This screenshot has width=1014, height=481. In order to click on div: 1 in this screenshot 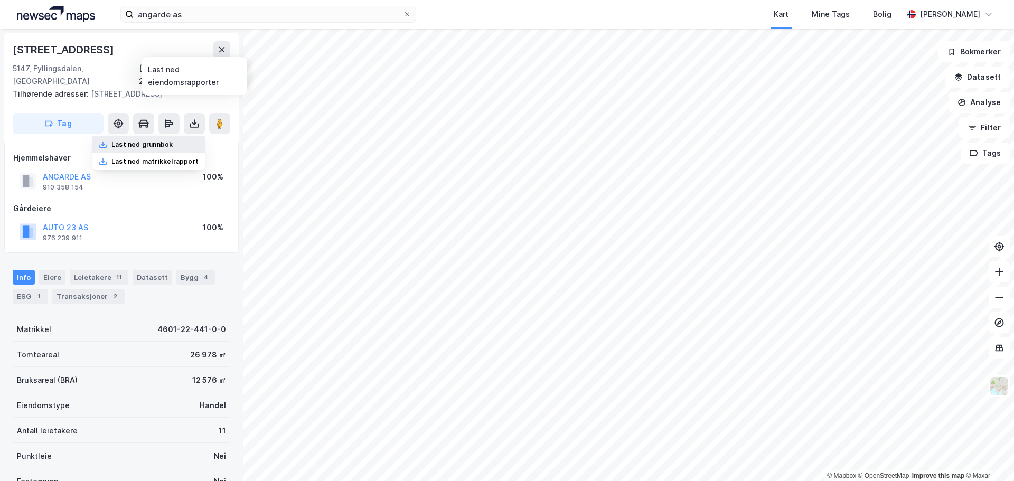, I will do `click(39, 296)`.